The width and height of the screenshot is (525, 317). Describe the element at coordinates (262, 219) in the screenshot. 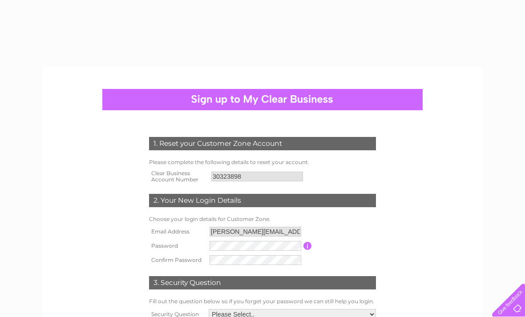

I see `td: Choose your login details for Customer Zone.` at that location.